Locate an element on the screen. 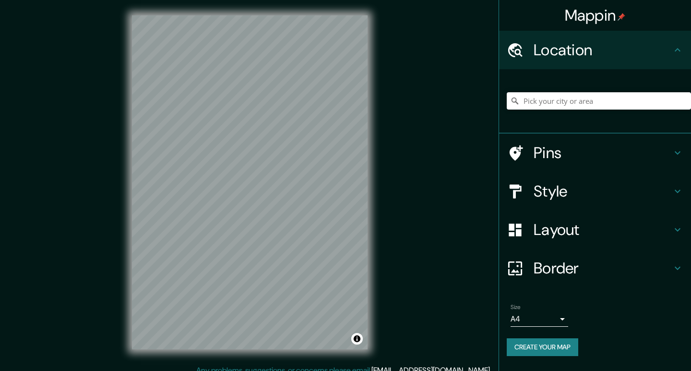 The width and height of the screenshot is (691, 371). h4: Border is located at coordinates (603, 268).